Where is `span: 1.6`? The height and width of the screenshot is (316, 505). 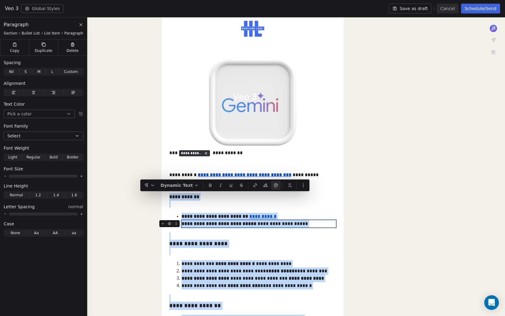
span: 1.6 is located at coordinates (74, 195).